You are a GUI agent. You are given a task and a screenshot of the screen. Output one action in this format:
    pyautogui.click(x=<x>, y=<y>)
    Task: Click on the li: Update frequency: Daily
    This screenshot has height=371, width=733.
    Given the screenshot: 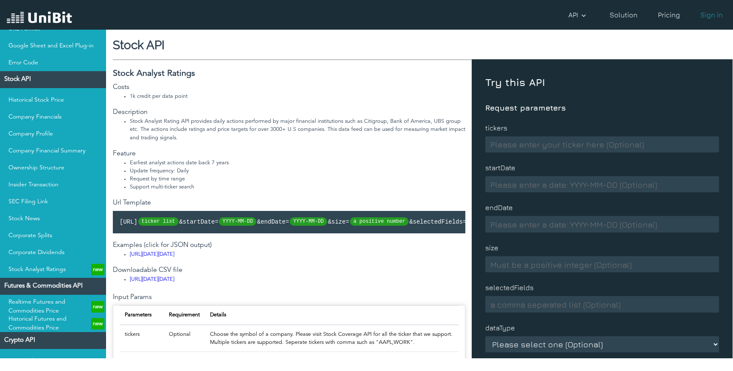 What is the action you would take?
    pyautogui.click(x=297, y=171)
    